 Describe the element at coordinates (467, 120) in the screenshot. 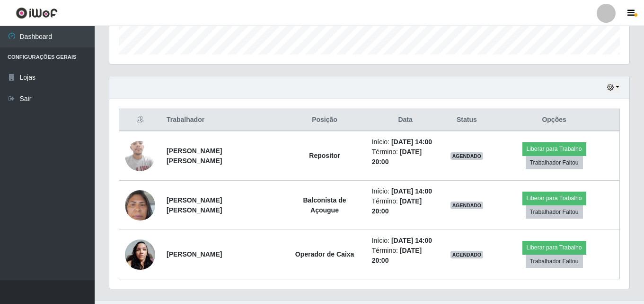

I see `th: Status` at that location.